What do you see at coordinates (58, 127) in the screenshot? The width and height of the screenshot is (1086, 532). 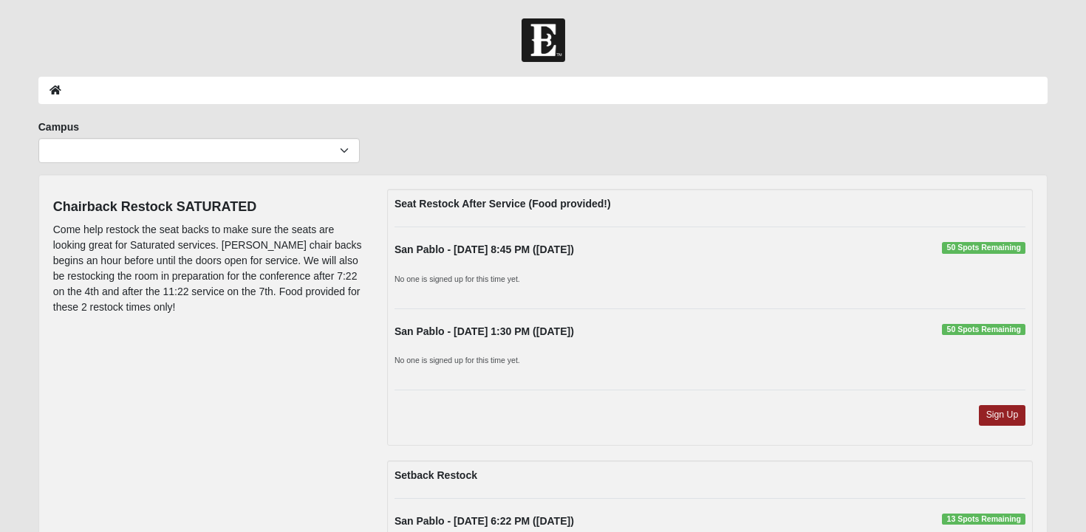 I see `label: Campus` at bounding box center [58, 127].